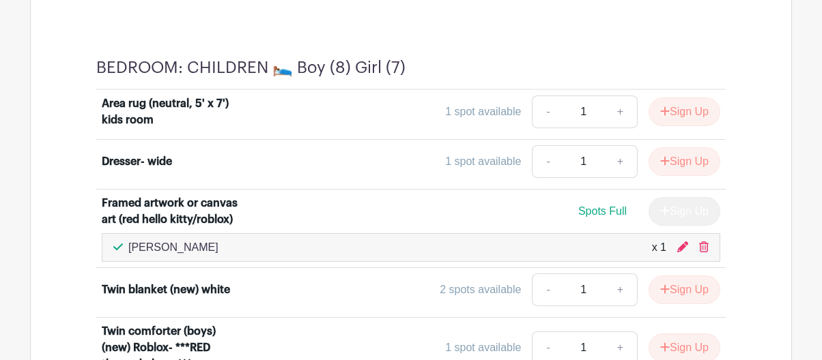  What do you see at coordinates (480, 290) in the screenshot?
I see `div: 2 spots available` at bounding box center [480, 290].